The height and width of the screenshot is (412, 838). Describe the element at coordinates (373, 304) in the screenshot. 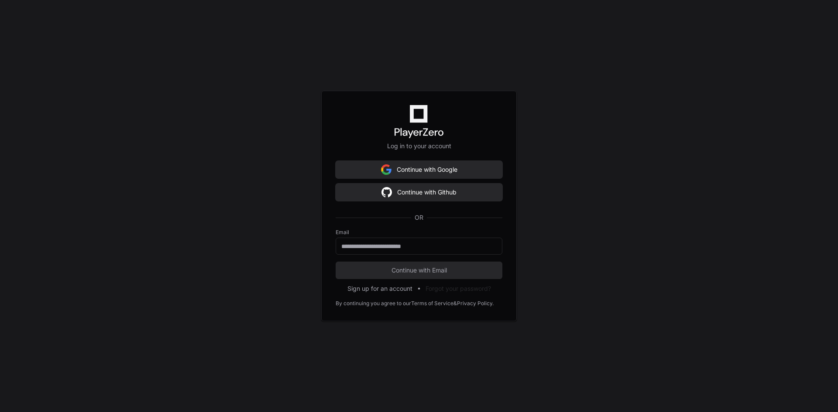

I see `div: By continuing you agree to our` at that location.